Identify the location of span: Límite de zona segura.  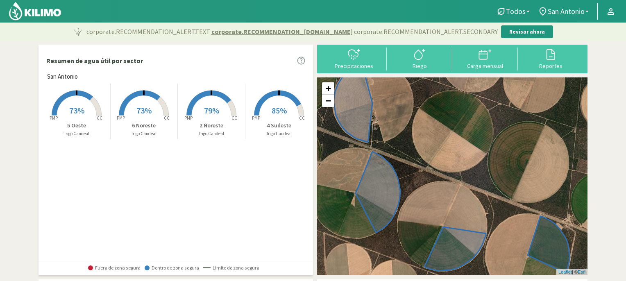
(231, 268).